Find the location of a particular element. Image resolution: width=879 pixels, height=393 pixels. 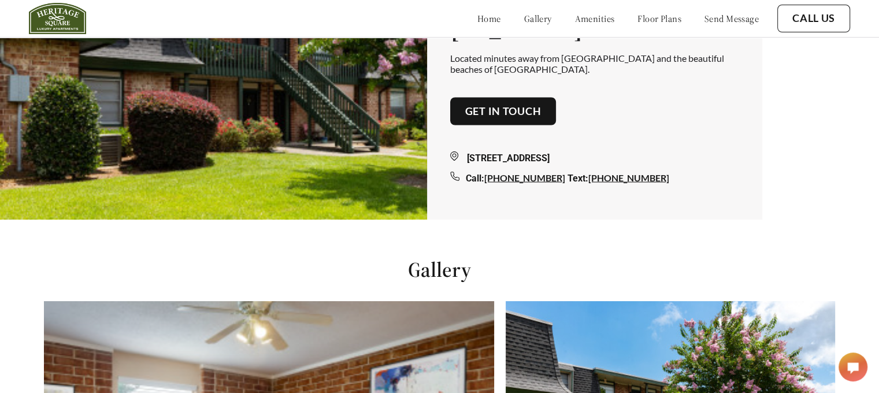

a: Get in touch is located at coordinates (503, 111).